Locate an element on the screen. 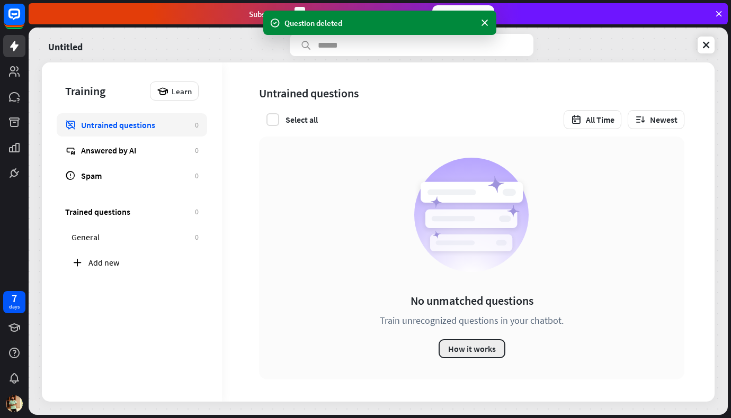 The width and height of the screenshot is (731, 418). div: No unmatched questions is located at coordinates (472, 301).